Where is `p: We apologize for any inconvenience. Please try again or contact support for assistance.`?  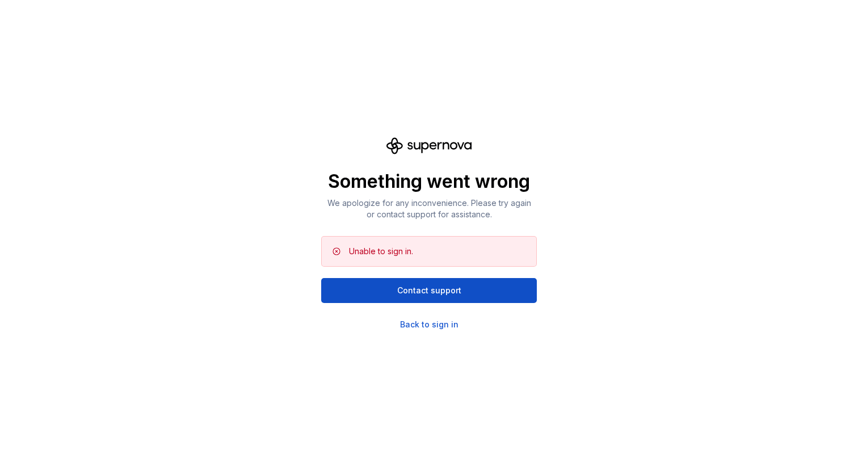 p: We apologize for any inconvenience. Please try again or contact support for assistance. is located at coordinates (429, 209).